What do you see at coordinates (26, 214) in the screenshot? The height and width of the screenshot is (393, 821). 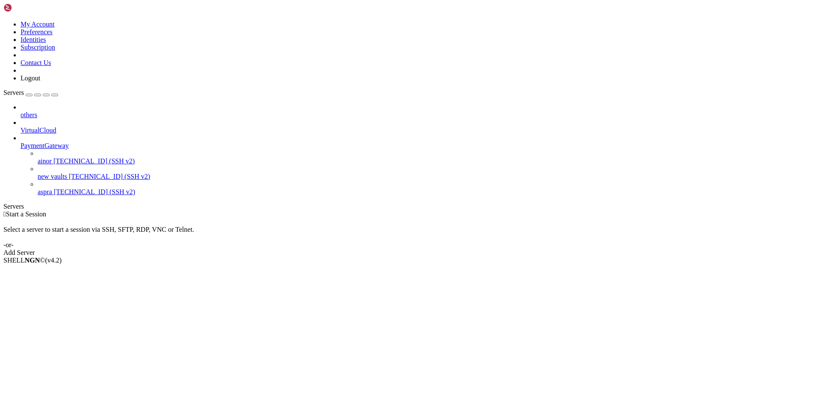 I see `span: Start a Session` at bounding box center [26, 214].